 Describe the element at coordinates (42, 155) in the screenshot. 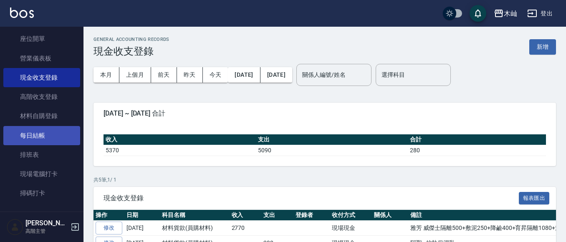

I see `a: 排班表` at that location.